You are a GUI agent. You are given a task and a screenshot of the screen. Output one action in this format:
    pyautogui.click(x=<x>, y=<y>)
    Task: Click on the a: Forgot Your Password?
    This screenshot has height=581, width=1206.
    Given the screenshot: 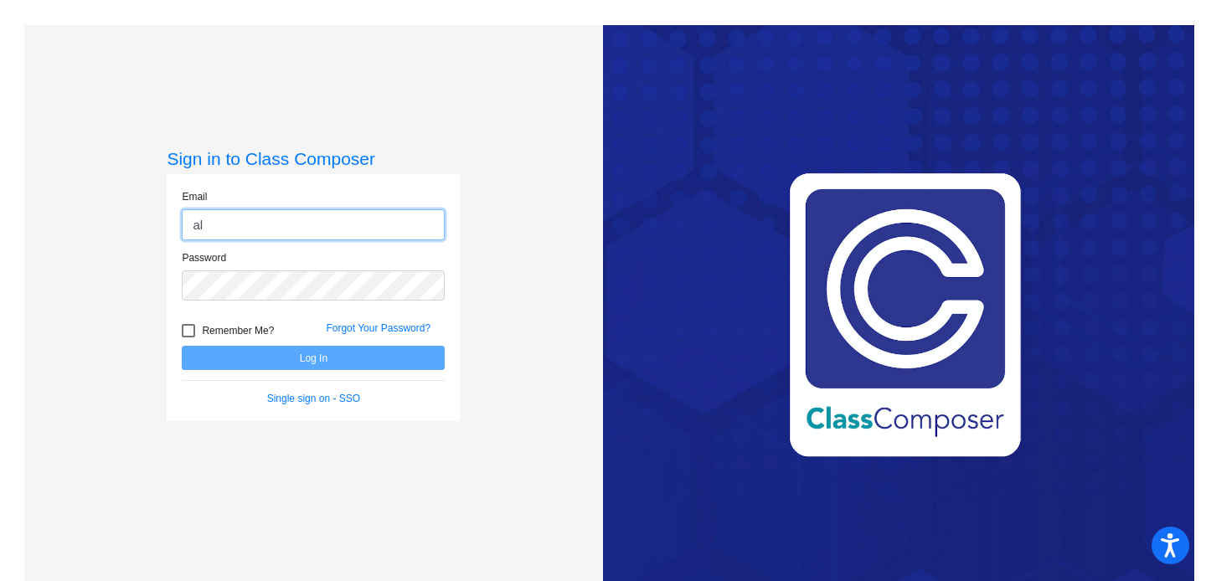 What is the action you would take?
    pyautogui.click(x=378, y=328)
    